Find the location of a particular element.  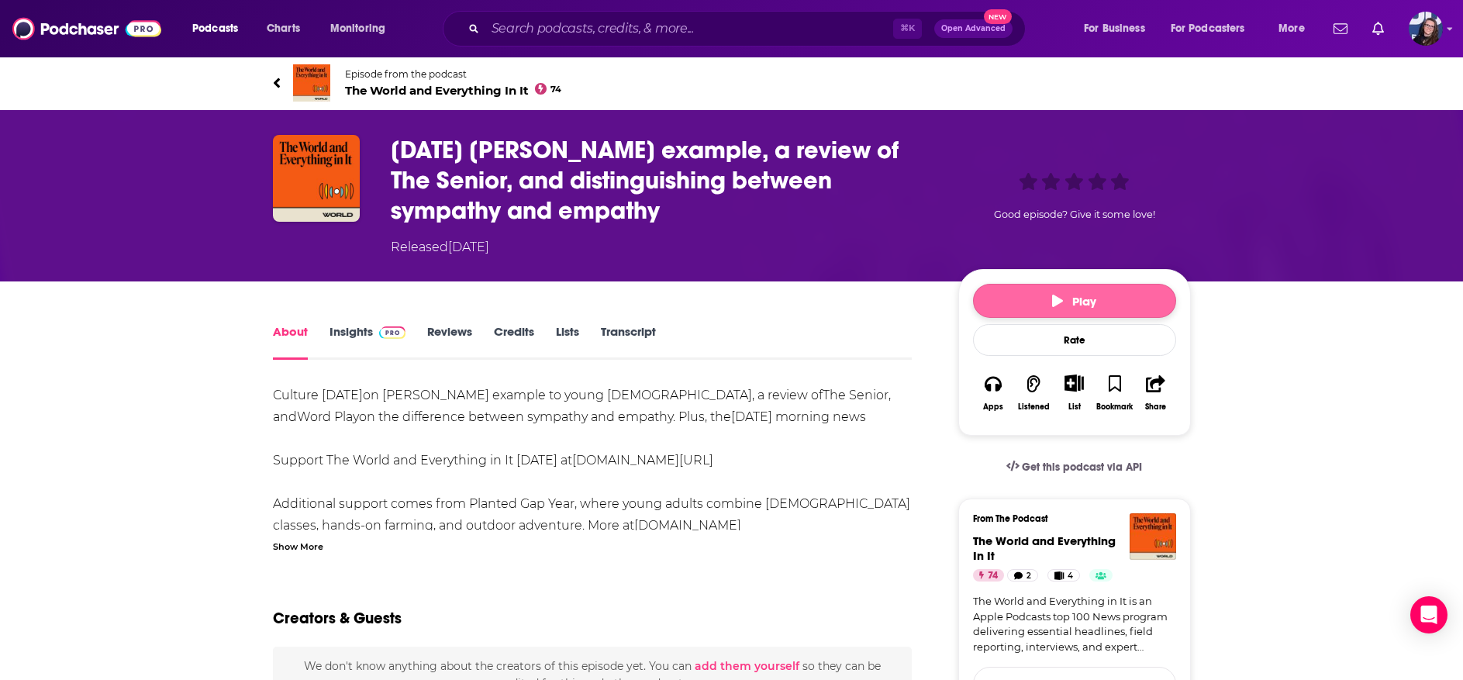

button: Show profile menu is located at coordinates (1426, 29).